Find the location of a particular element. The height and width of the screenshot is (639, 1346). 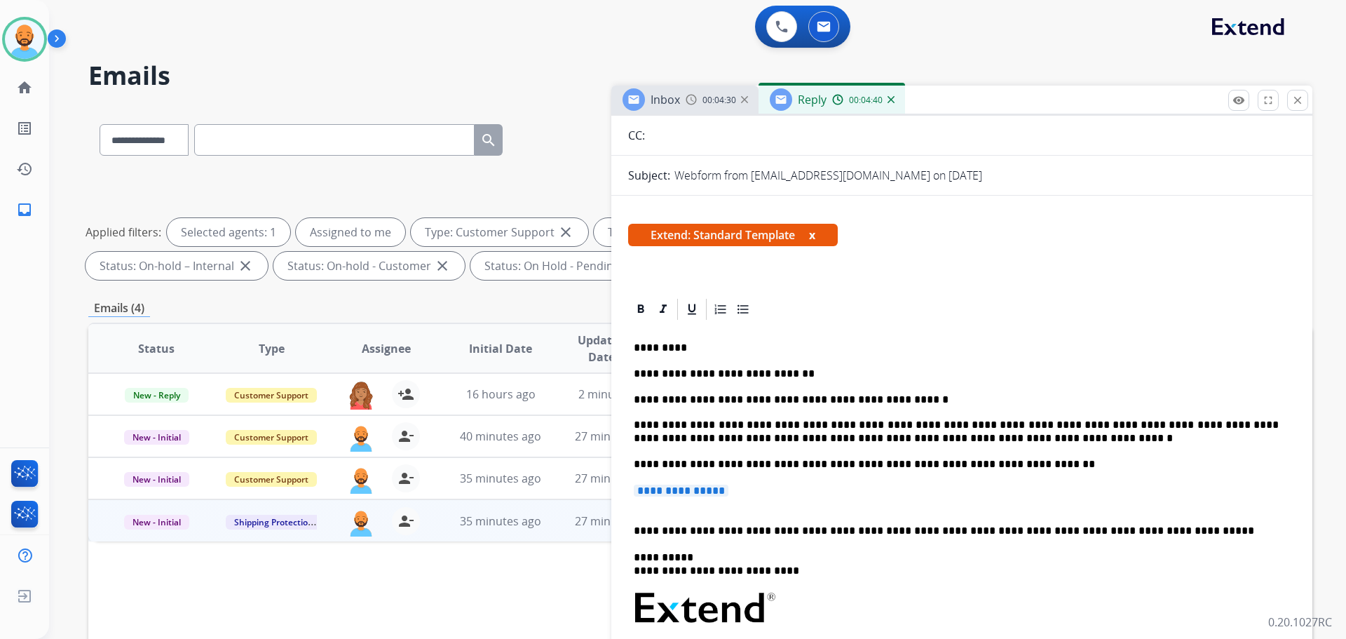

button: x is located at coordinates (812, 235).